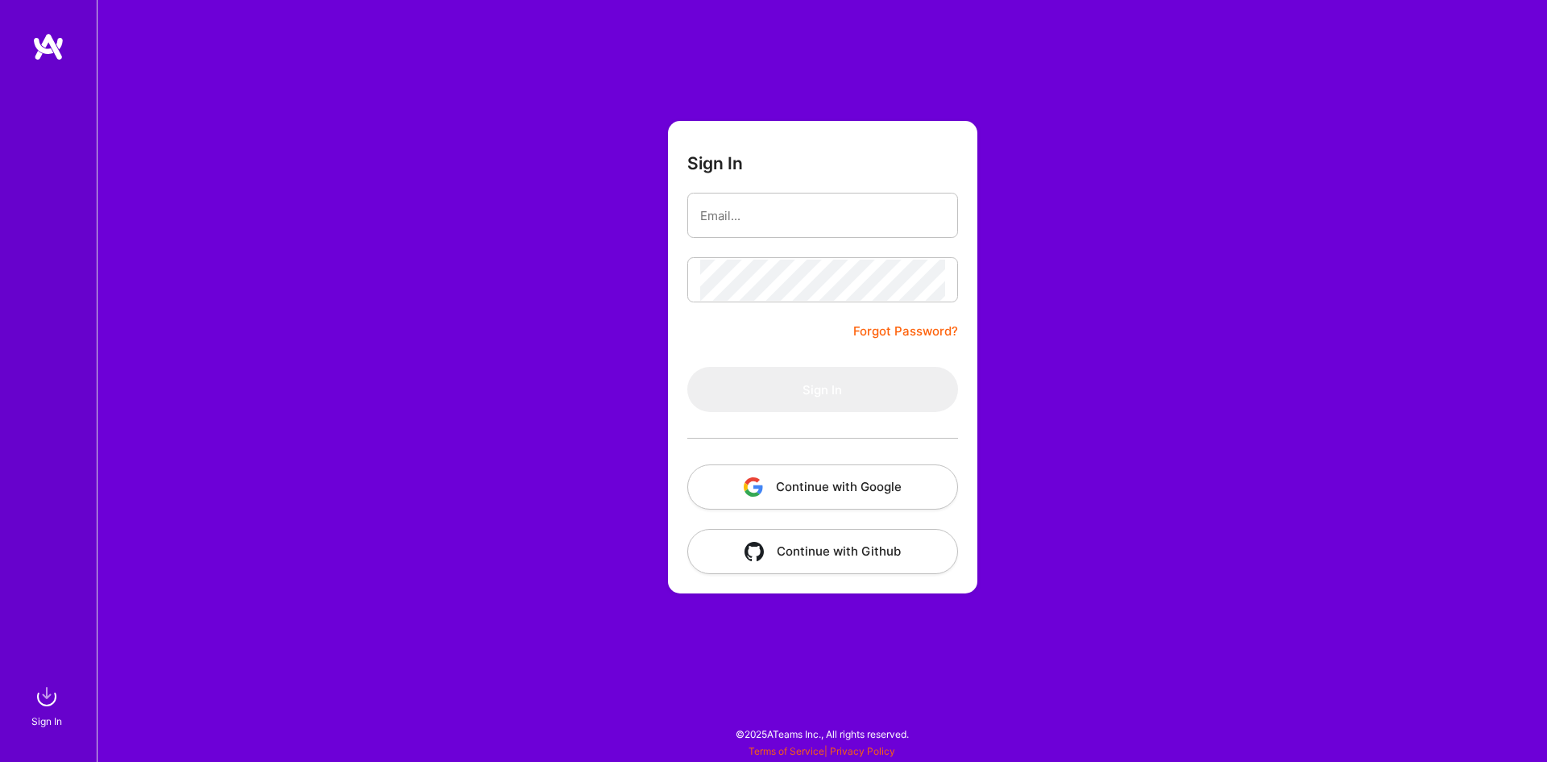 The width and height of the screenshot is (1547, 762). Describe the element at coordinates (48, 47) in the screenshot. I see `img: logo` at that location.